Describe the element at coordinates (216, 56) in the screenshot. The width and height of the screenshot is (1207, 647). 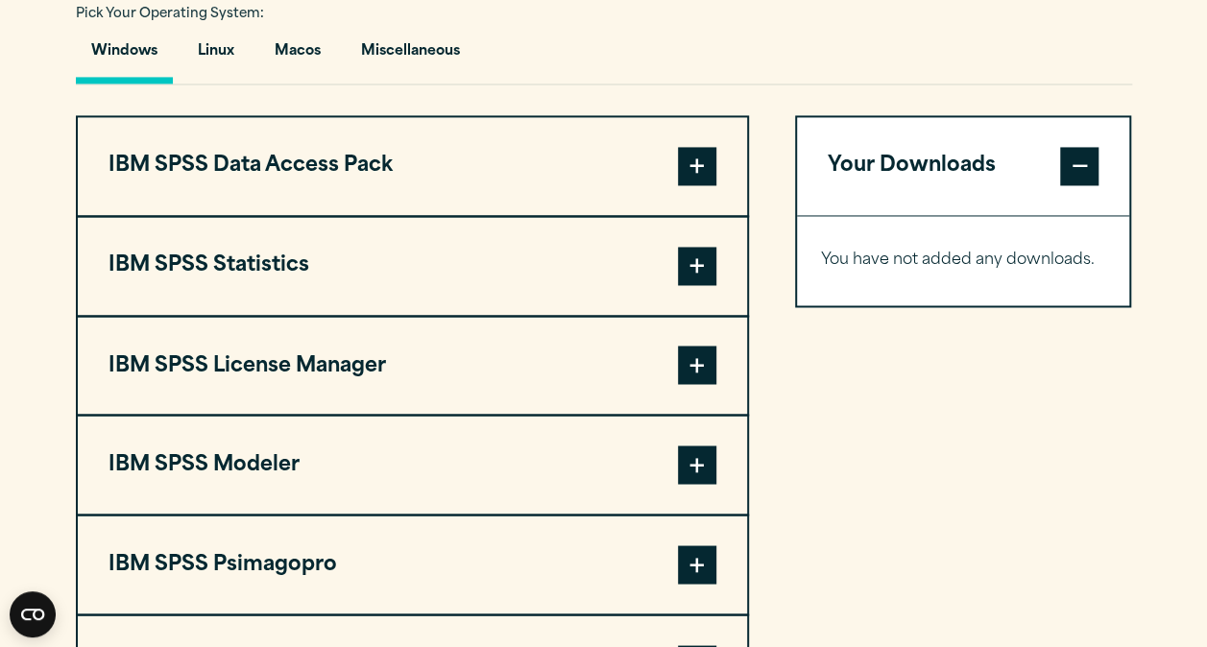
I see `button: Linux` at that location.